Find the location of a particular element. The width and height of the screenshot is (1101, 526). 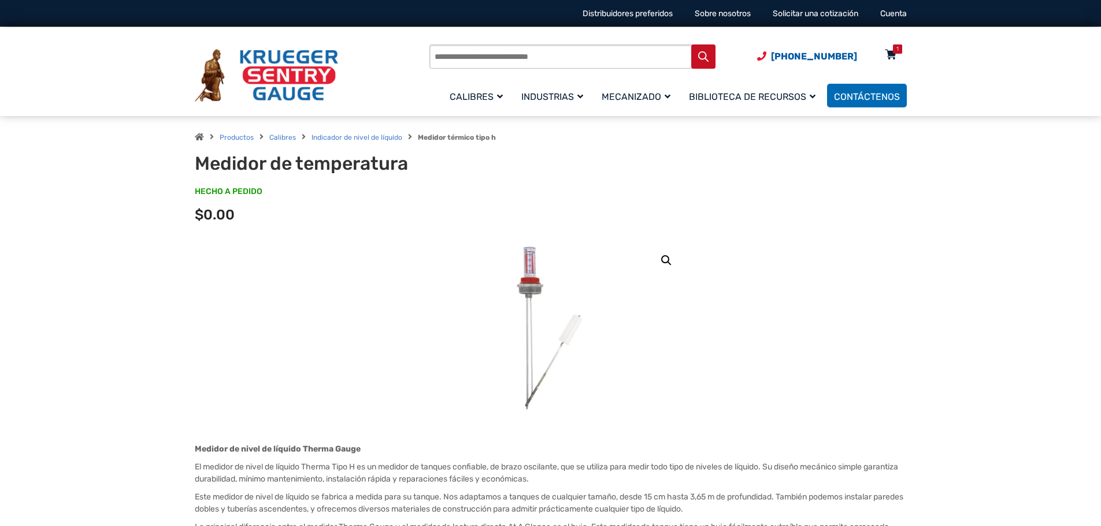

font: Biblioteca de recursos is located at coordinates (747, 96).